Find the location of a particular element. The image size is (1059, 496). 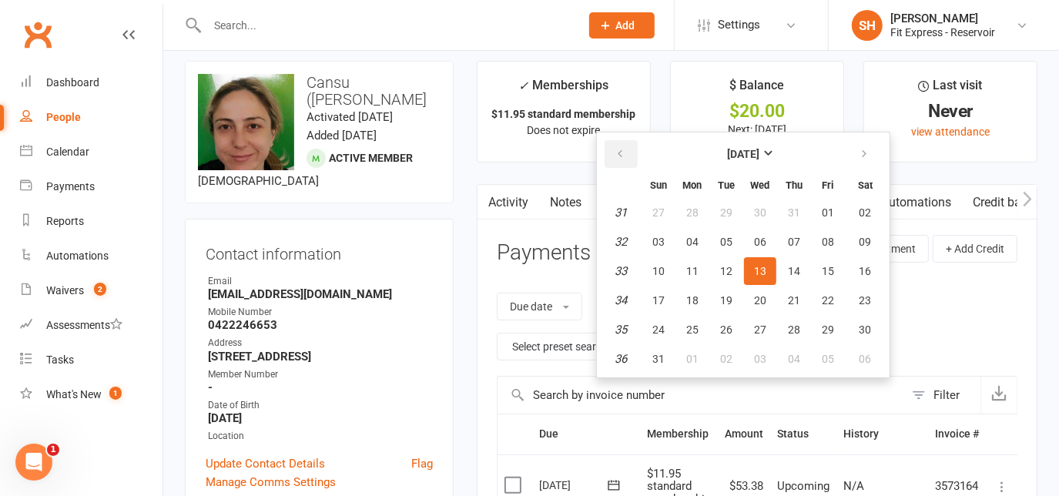

input: Search by invoice number is located at coordinates (701, 395).